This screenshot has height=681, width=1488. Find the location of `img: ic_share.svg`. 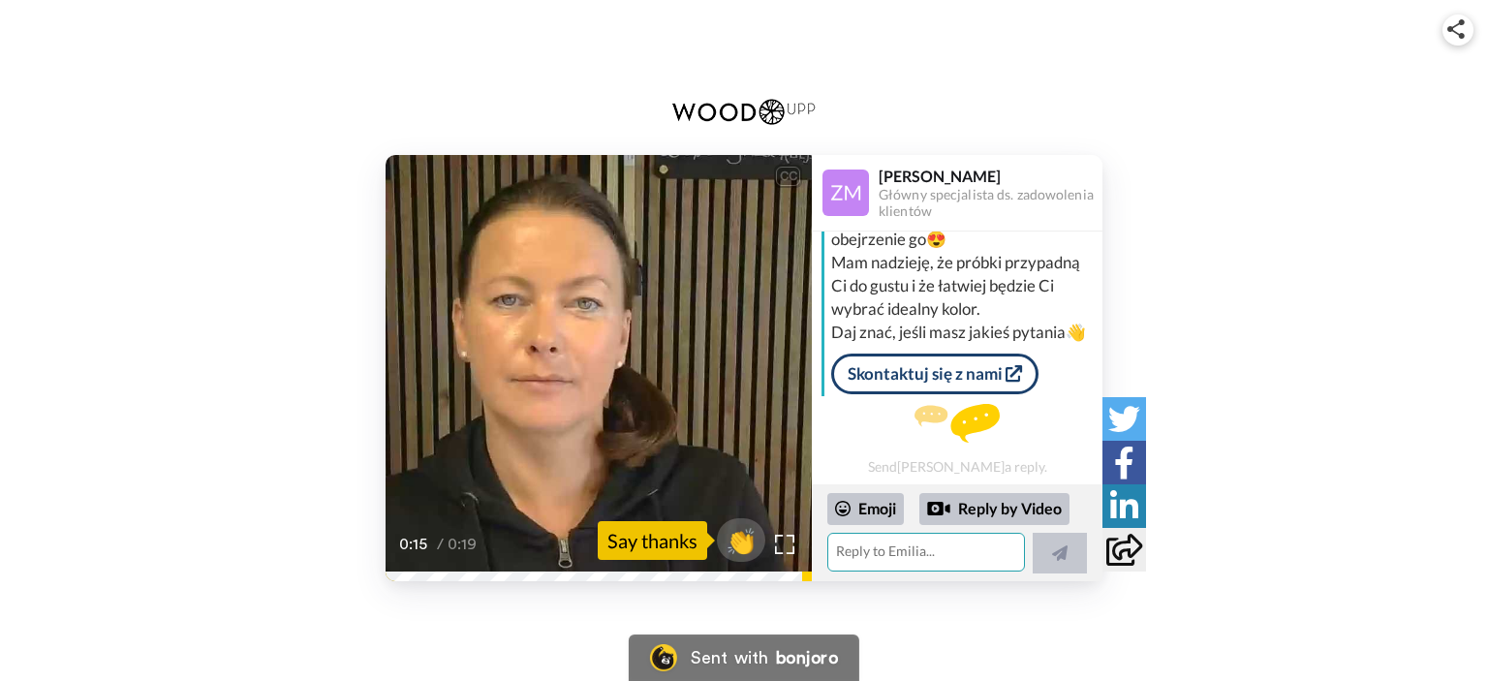

img: ic_share.svg is located at coordinates (1456, 29).